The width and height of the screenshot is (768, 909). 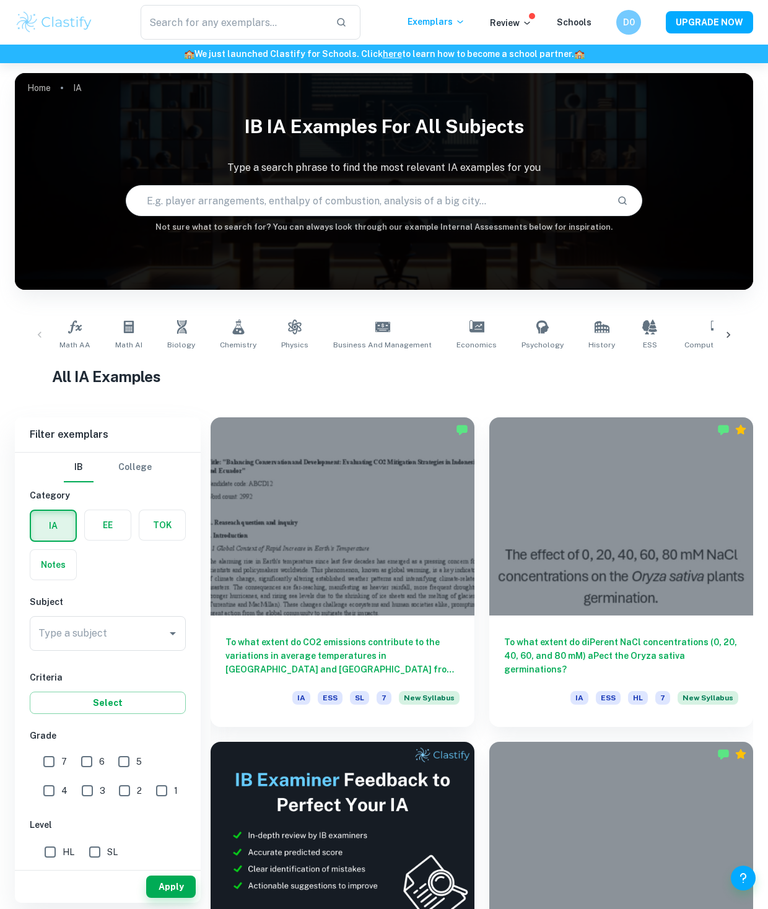 What do you see at coordinates (108, 525) in the screenshot?
I see `button: EE` at bounding box center [108, 525].